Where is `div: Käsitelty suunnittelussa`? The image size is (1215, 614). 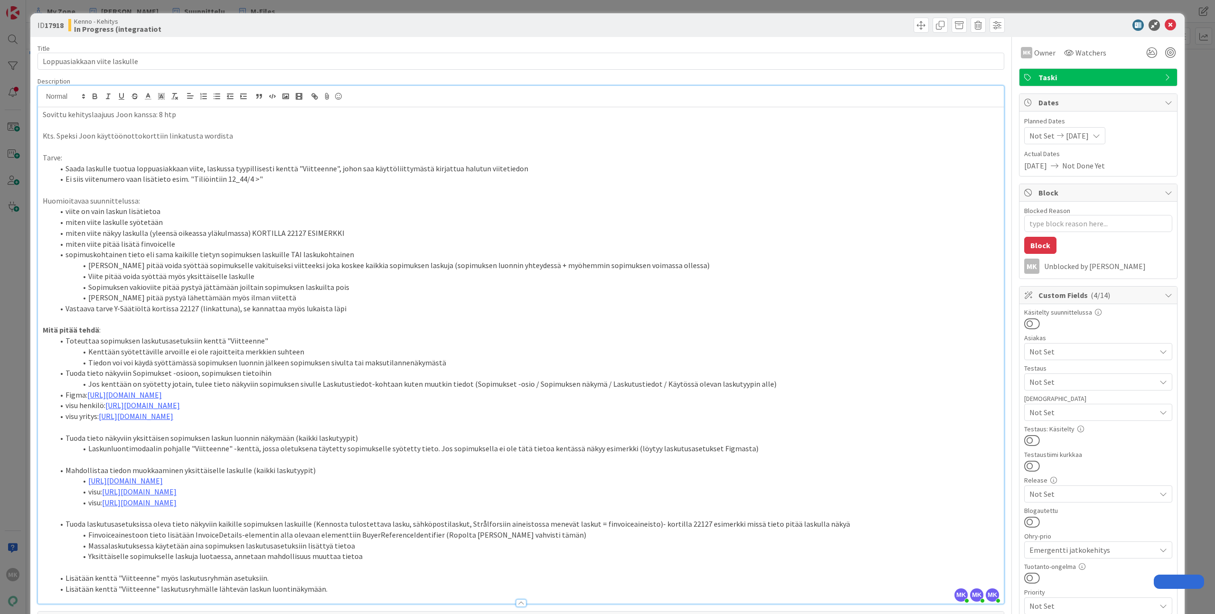
div: Käsitelty suunnittelussa is located at coordinates (1098, 312).